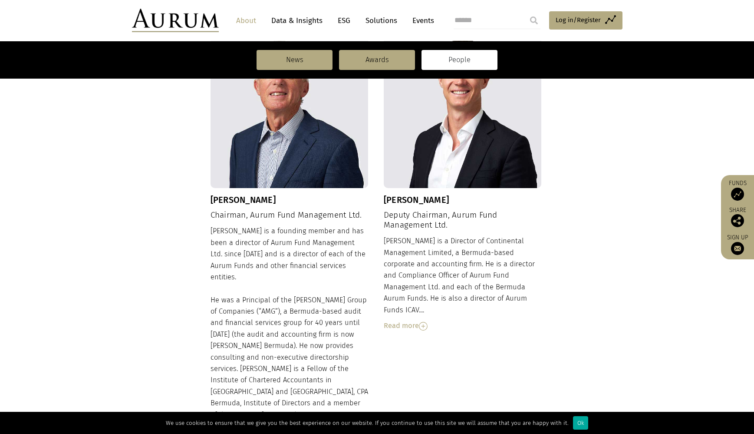  Describe the element at coordinates (738, 190) in the screenshot. I see `a: Funds` at that location.